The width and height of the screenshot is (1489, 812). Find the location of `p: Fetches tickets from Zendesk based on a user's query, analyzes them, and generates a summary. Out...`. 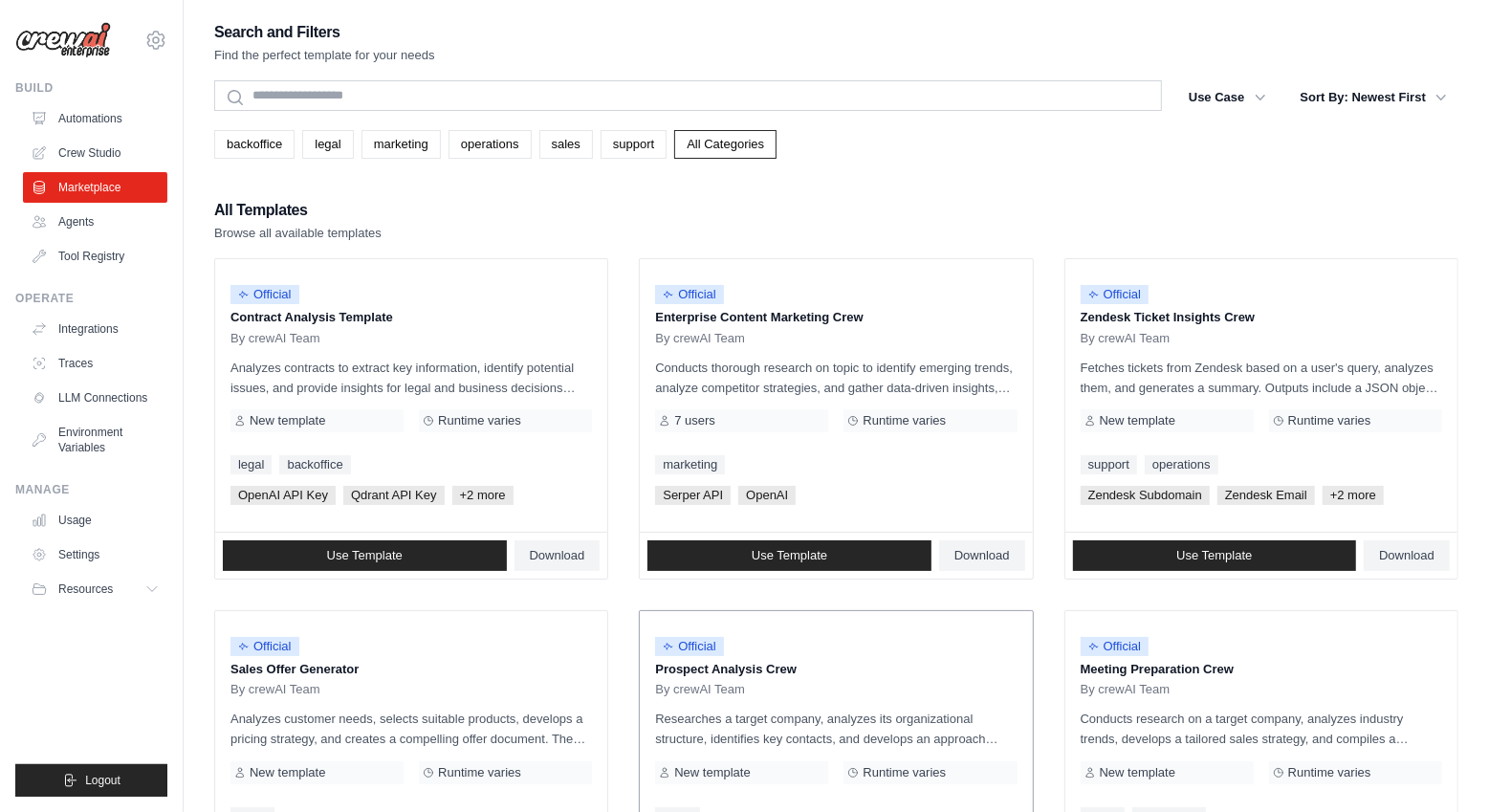

p: Fetches tickets from Zendesk based on a user's query, analyzes them, and generates a summary. Out... is located at coordinates (1262, 378).